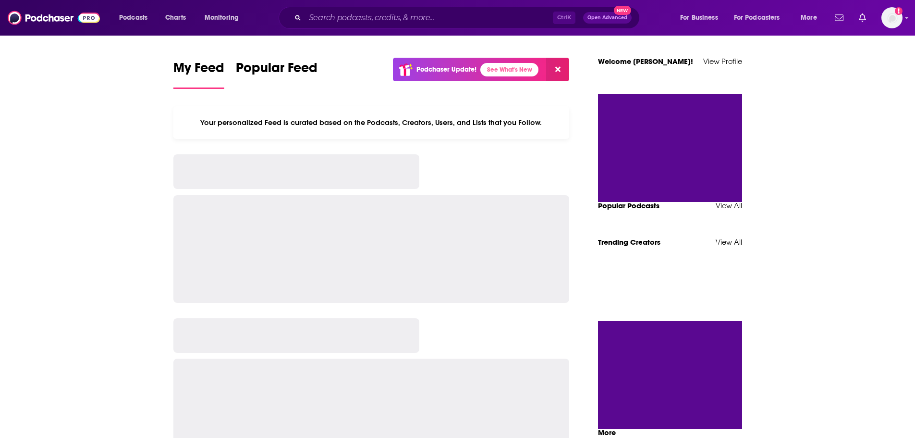 This screenshot has width=915, height=438. What do you see at coordinates (468, 18) in the screenshot?
I see `div: Search podcasts, credits, & more...` at bounding box center [468, 18].